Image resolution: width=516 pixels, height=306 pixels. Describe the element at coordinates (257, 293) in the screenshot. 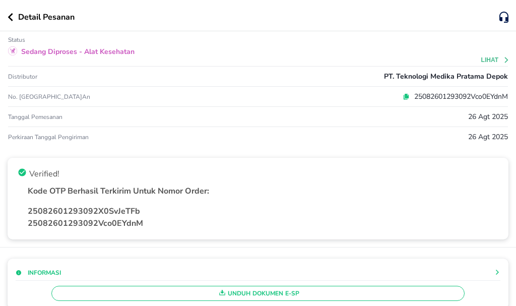

I see `span: Unduh Dokumen e-SP` at that location.